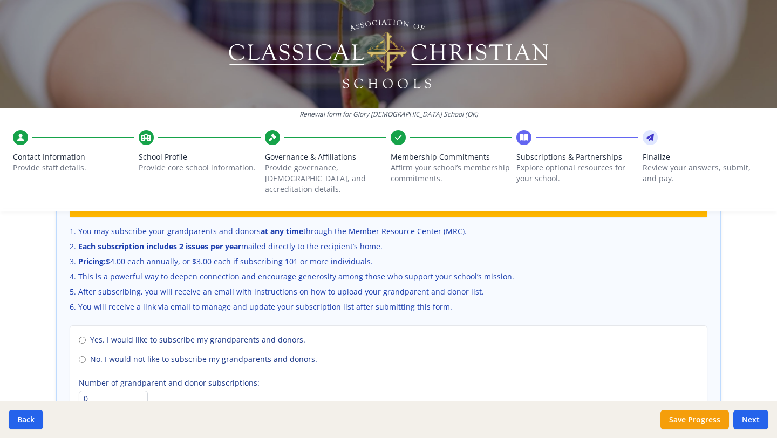  What do you see at coordinates (389, 262) in the screenshot?
I see `li: $4.00 each annually, or $3.00 each if subscribing 101 or more individuals.` at bounding box center [389, 262].